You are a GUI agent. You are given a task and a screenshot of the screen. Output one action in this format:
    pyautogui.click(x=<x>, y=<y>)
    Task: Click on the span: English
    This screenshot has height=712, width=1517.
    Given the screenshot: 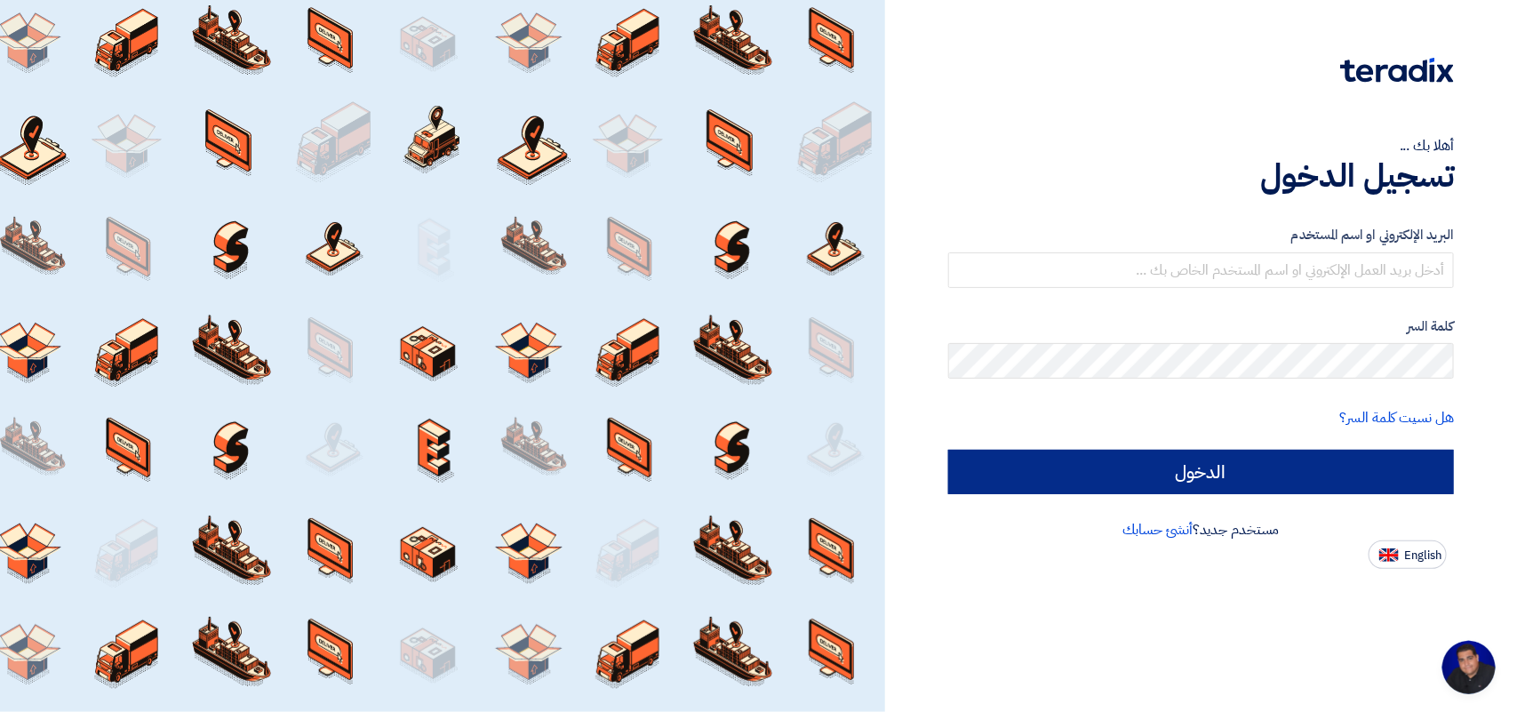 What is the action you would take?
    pyautogui.click(x=1423, y=555)
    